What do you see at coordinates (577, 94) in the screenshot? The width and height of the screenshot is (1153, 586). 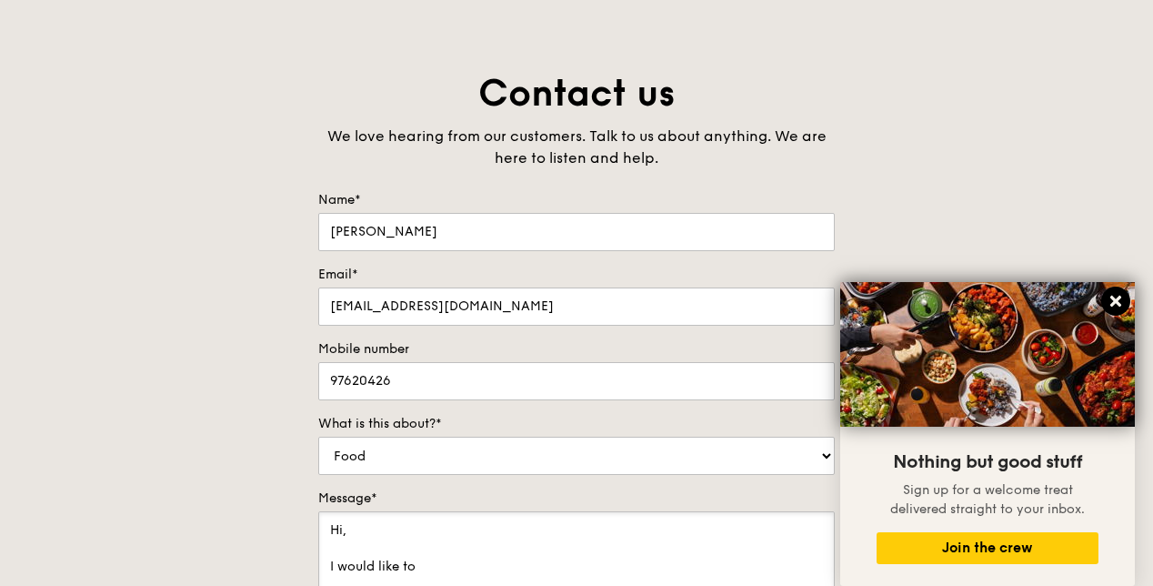 I see `h1: Contact us` at bounding box center [577, 94].